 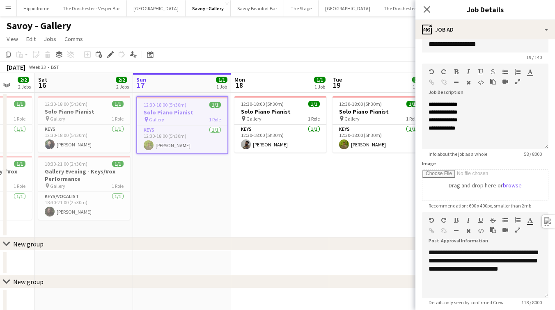 What do you see at coordinates (55, 67) in the screenshot?
I see `div: BST` at bounding box center [55, 67].